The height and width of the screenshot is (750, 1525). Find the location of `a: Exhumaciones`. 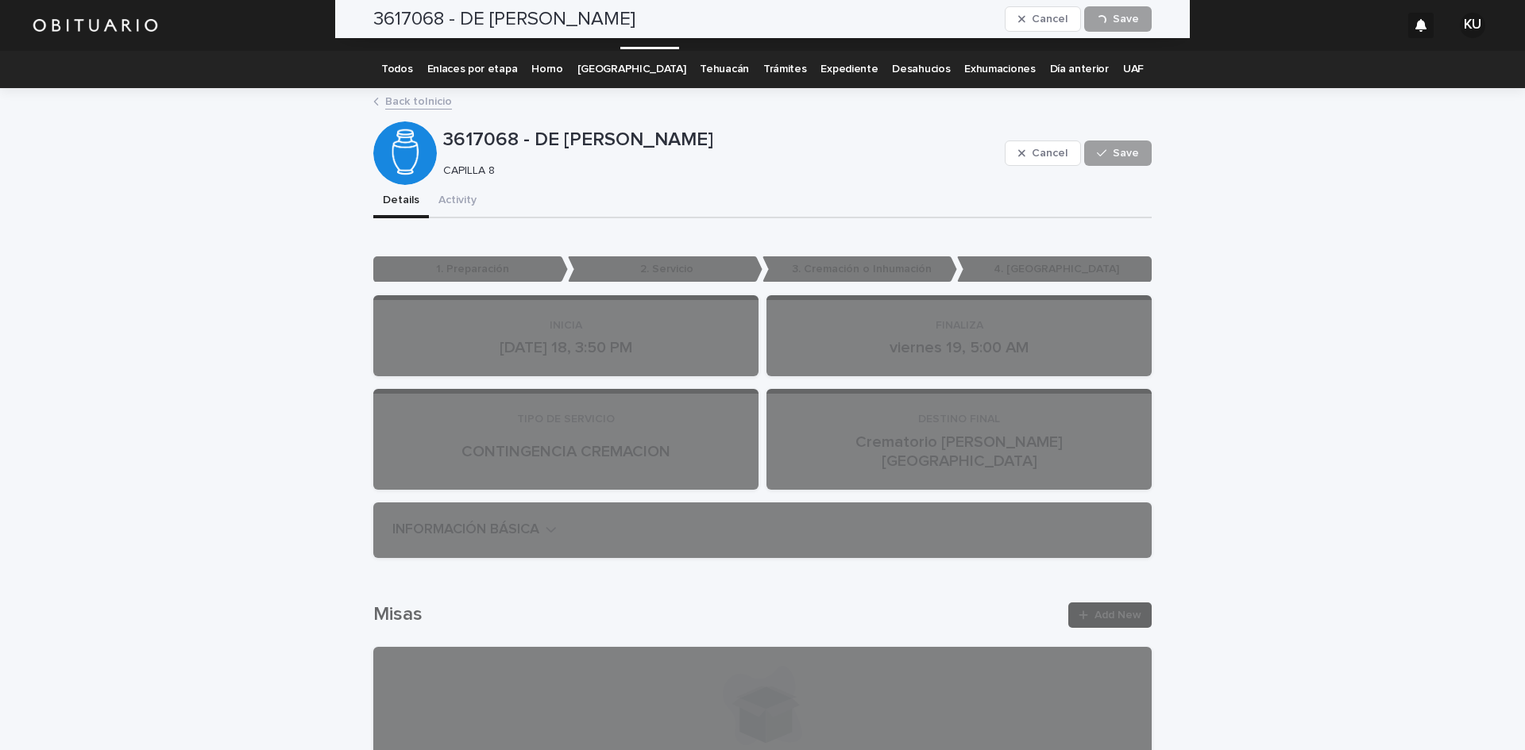

a: Exhumaciones is located at coordinates (999, 69).